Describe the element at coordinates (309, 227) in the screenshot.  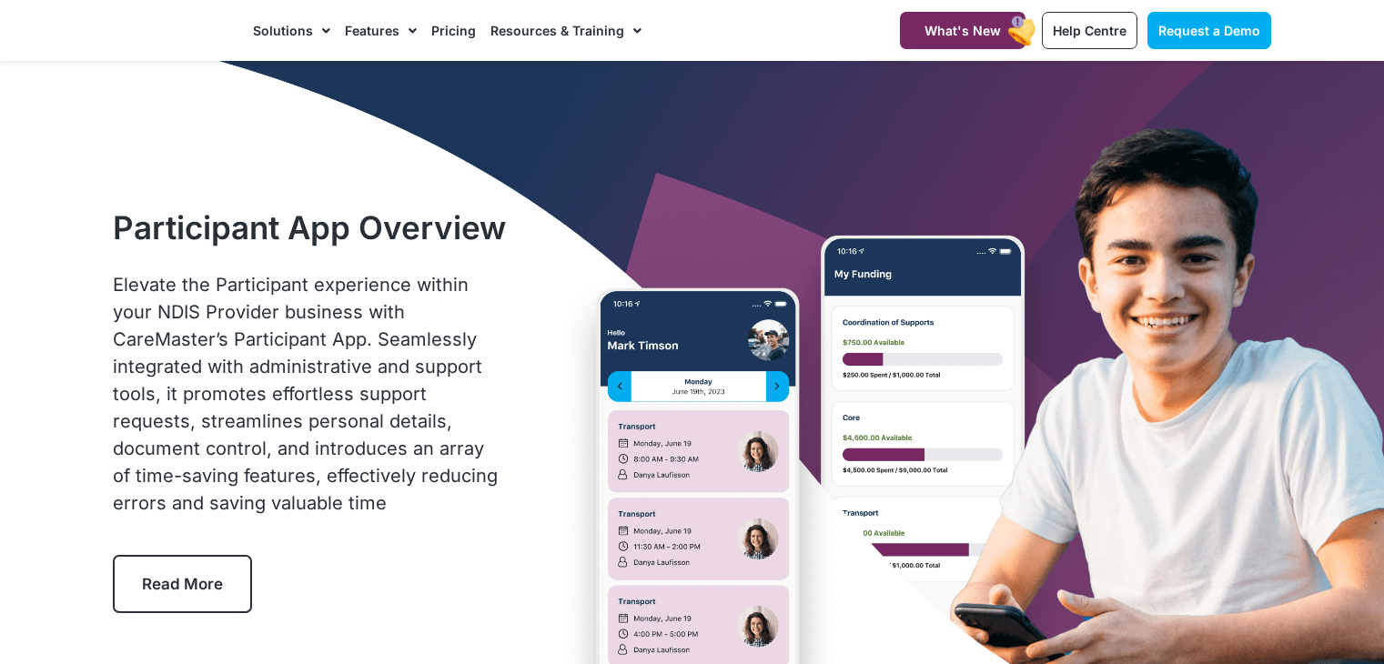
I see `h1: Participant App Overview` at that location.